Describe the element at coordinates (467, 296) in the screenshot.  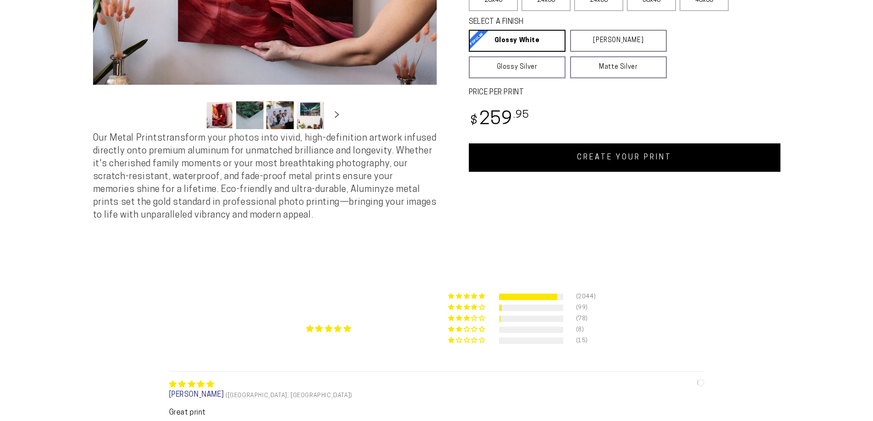
I see `div: 91% (2044) reviews with 5 star rating` at that location.